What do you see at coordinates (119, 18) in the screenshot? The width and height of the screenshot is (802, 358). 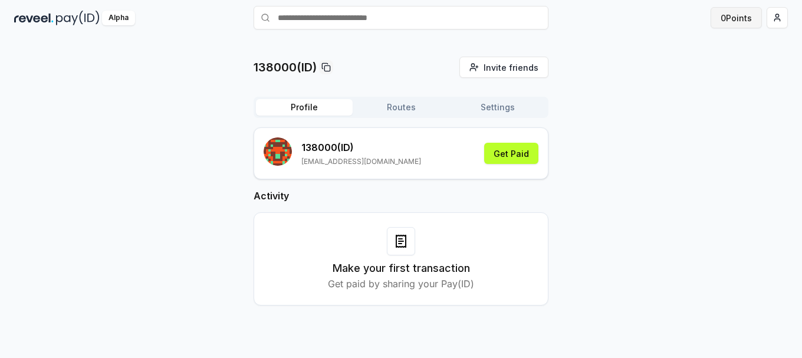 I see `div: Alpha` at bounding box center [119, 18].